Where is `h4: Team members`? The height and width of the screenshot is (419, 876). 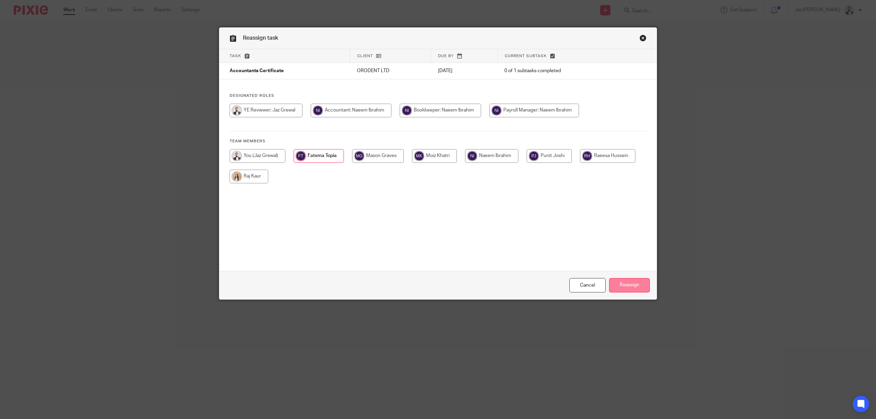
h4: Team members is located at coordinates (438, 141).